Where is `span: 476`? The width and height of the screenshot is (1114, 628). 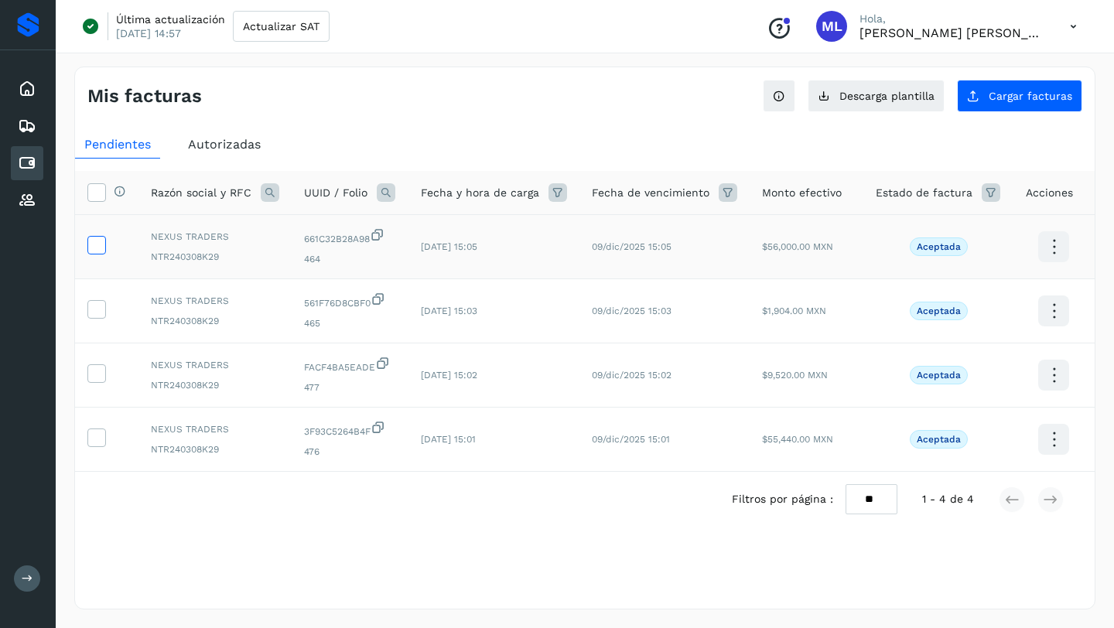
span: 476 is located at coordinates (350, 452).